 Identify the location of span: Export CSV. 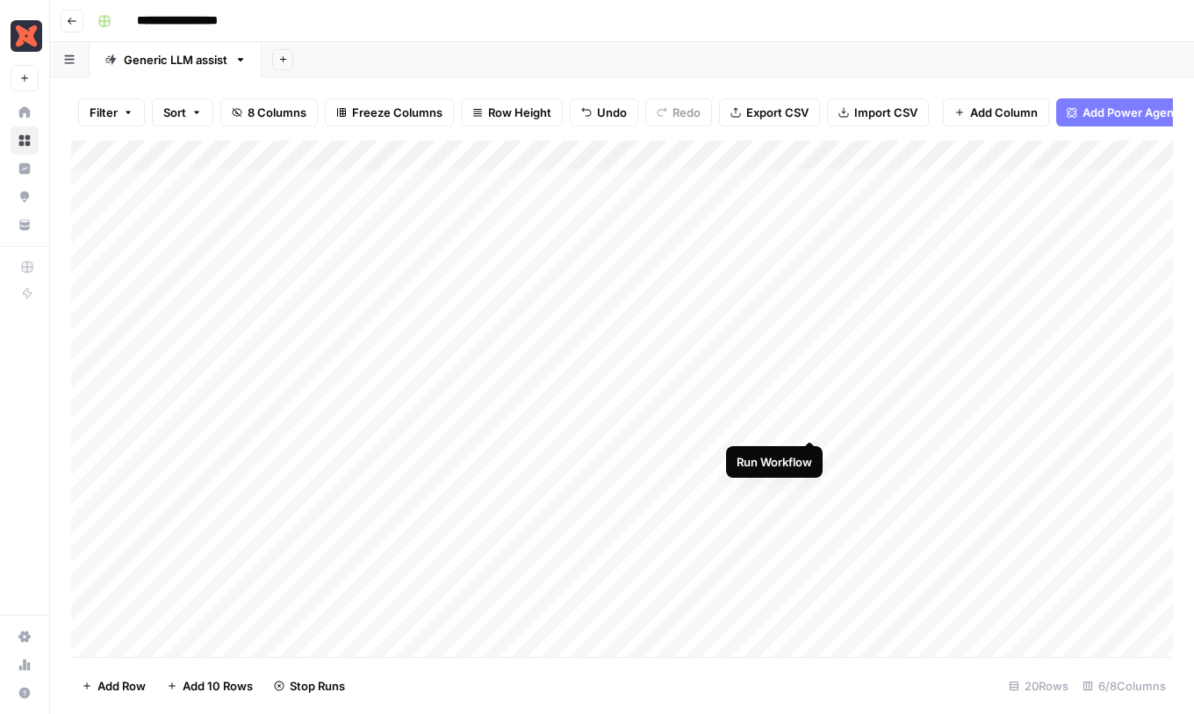
(777, 112).